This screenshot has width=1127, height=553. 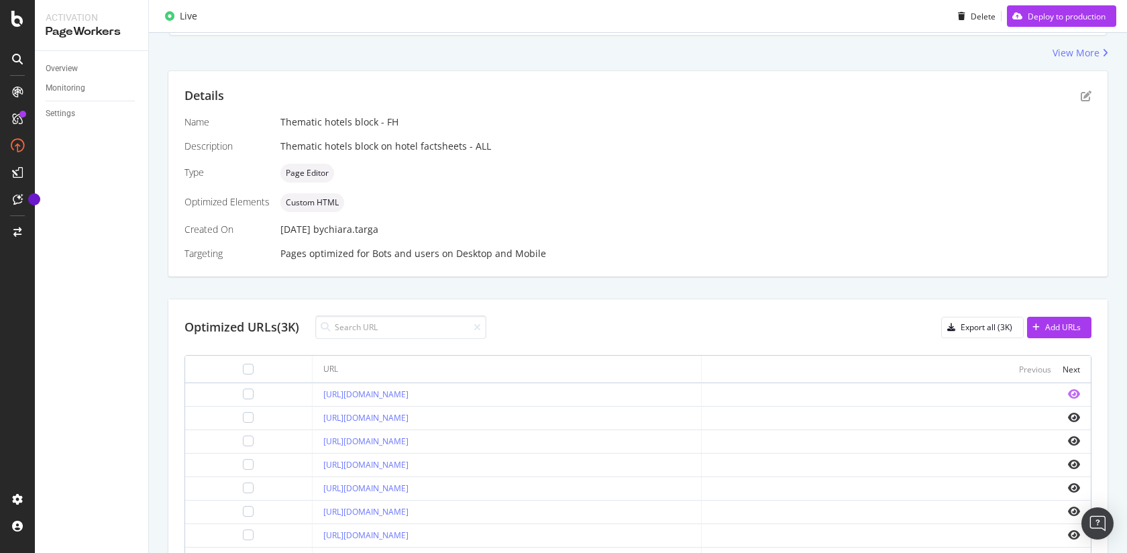 What do you see at coordinates (346, 229) in the screenshot?
I see `div: by chiara.targa` at bounding box center [346, 229].